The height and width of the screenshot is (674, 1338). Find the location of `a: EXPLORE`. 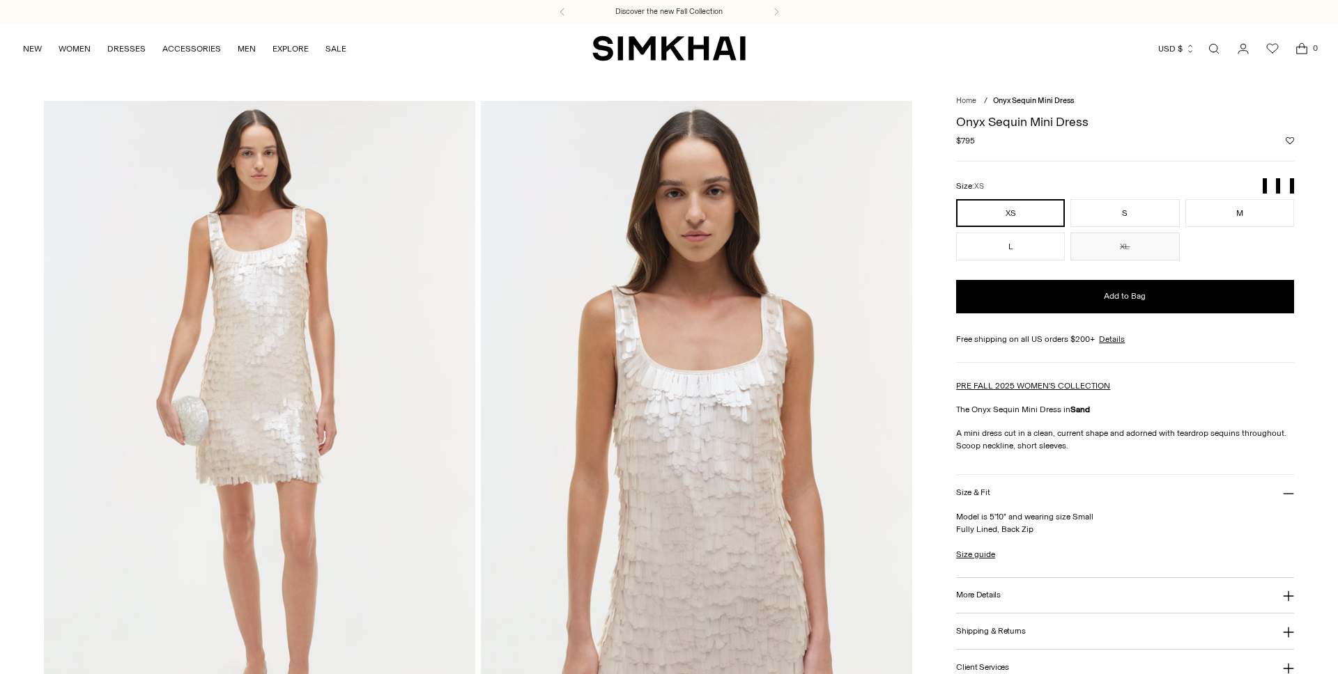

a: EXPLORE is located at coordinates (291, 49).